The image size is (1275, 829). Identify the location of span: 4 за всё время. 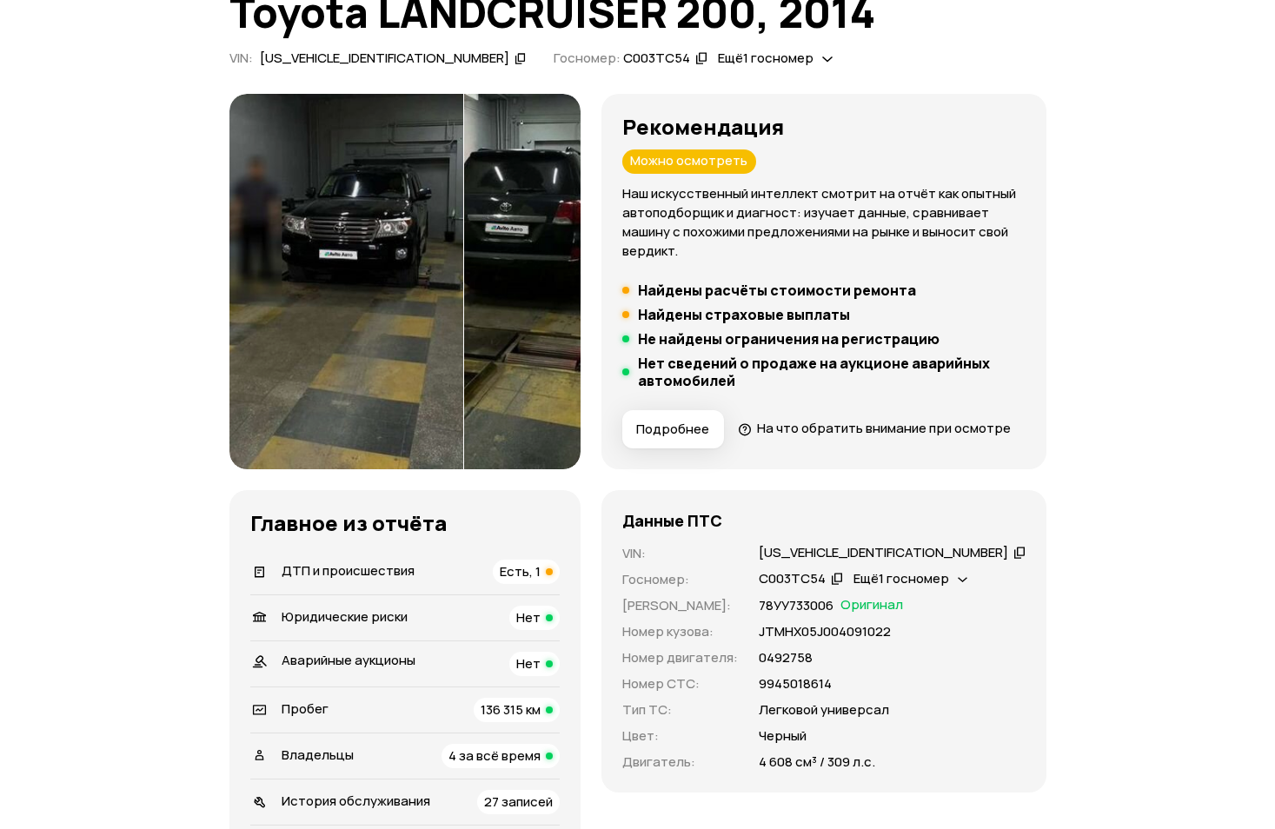
(495, 756).